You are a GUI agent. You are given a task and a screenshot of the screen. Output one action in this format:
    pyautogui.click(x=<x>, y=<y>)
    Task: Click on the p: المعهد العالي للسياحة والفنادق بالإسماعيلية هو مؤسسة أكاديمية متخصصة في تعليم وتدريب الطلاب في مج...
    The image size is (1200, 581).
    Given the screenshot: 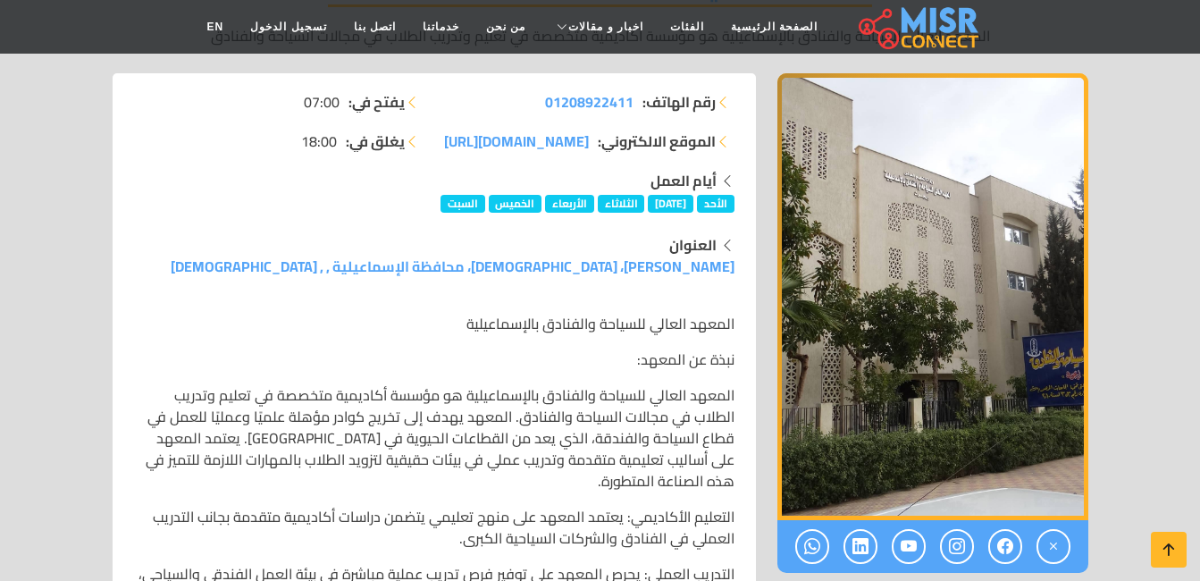 What is the action you would take?
    pyautogui.click(x=434, y=438)
    